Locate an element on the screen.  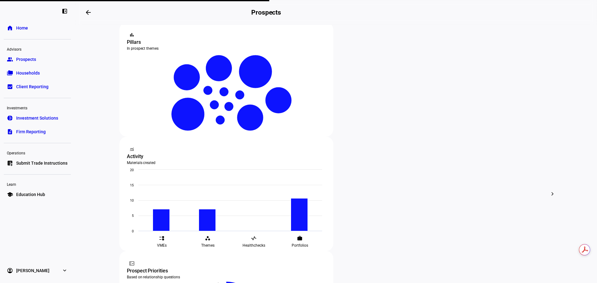
eth-mat-symbol: description is located at coordinates (10, 132).